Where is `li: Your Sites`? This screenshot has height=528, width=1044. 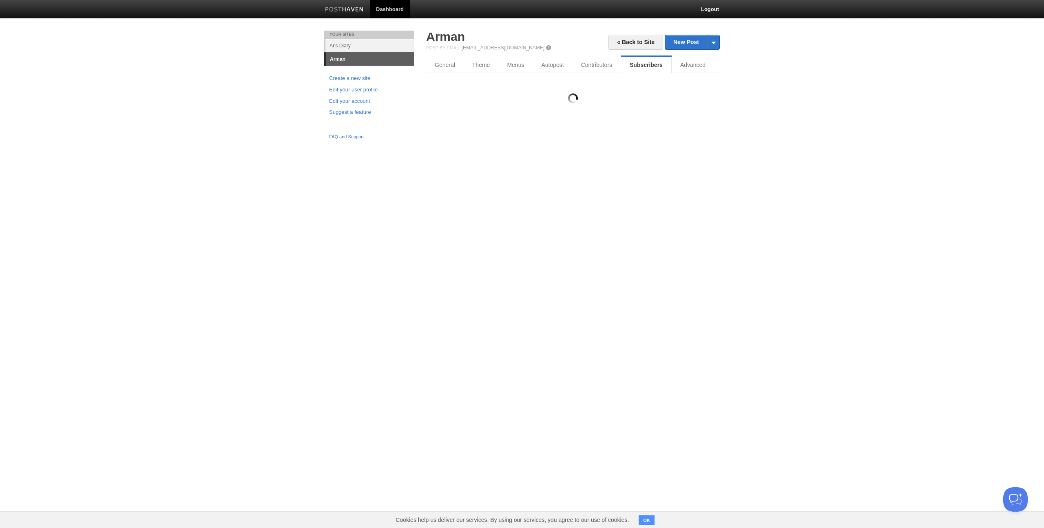
li: Your Sites is located at coordinates (369, 35).